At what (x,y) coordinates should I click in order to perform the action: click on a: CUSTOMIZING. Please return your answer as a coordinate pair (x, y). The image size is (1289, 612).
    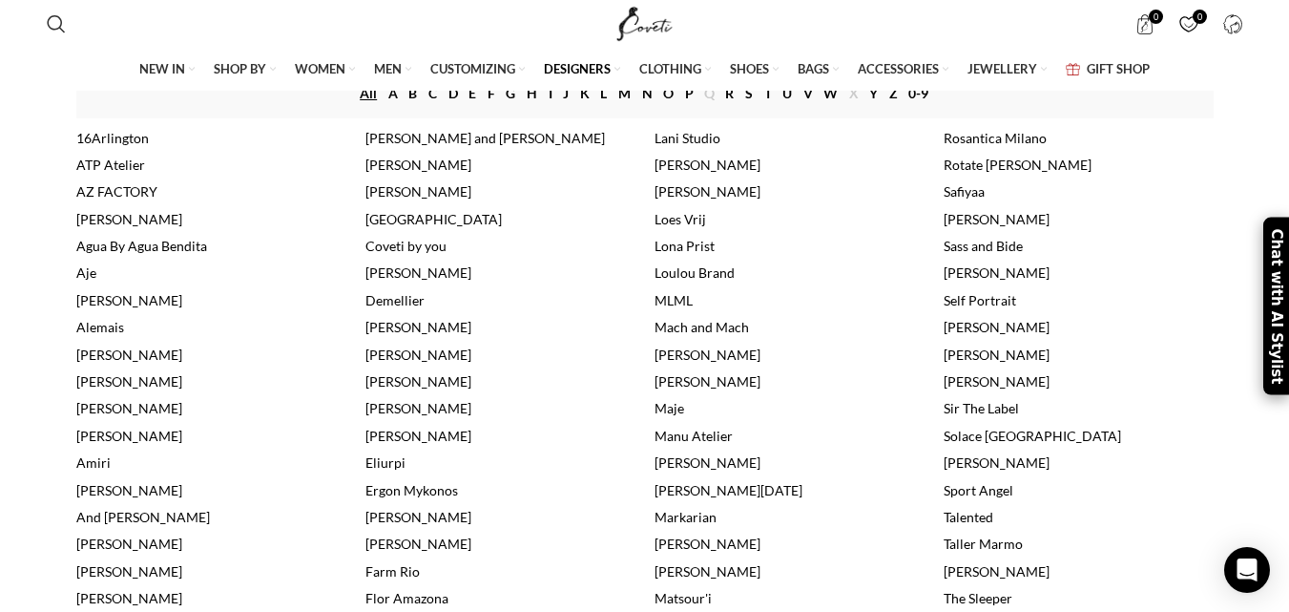
    Looking at the image, I should click on (477, 70).